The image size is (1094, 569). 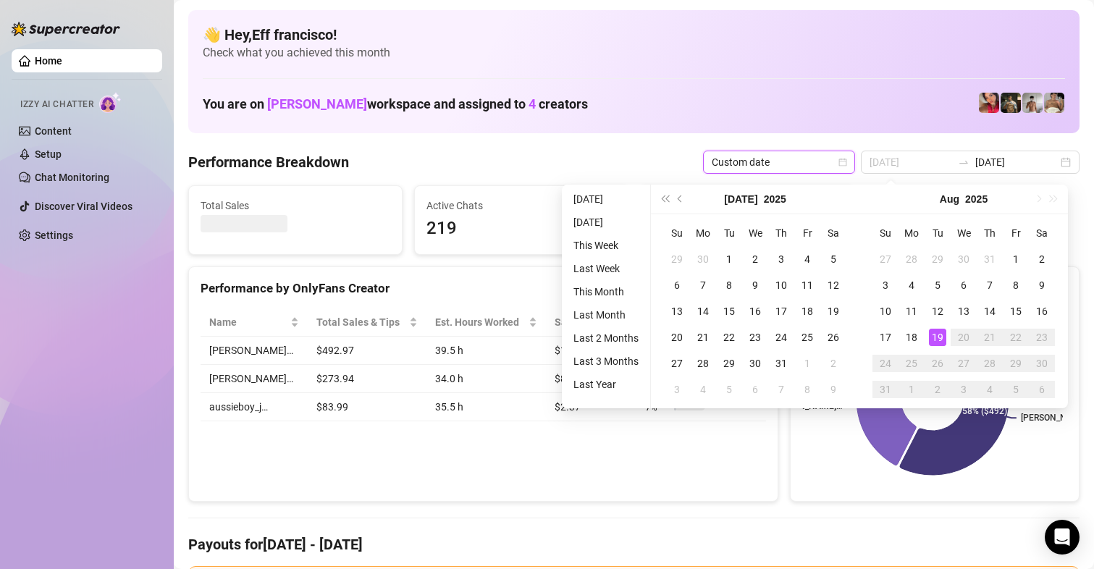 I want to click on td: 2025-07-03, so click(x=782, y=259).